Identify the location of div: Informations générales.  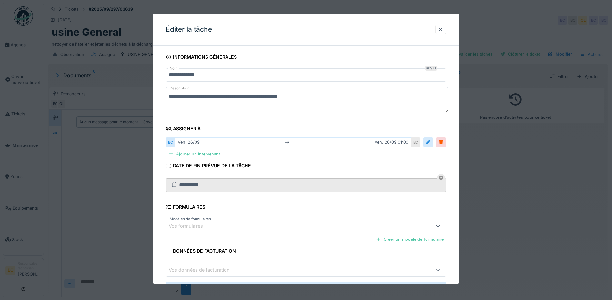
(201, 58).